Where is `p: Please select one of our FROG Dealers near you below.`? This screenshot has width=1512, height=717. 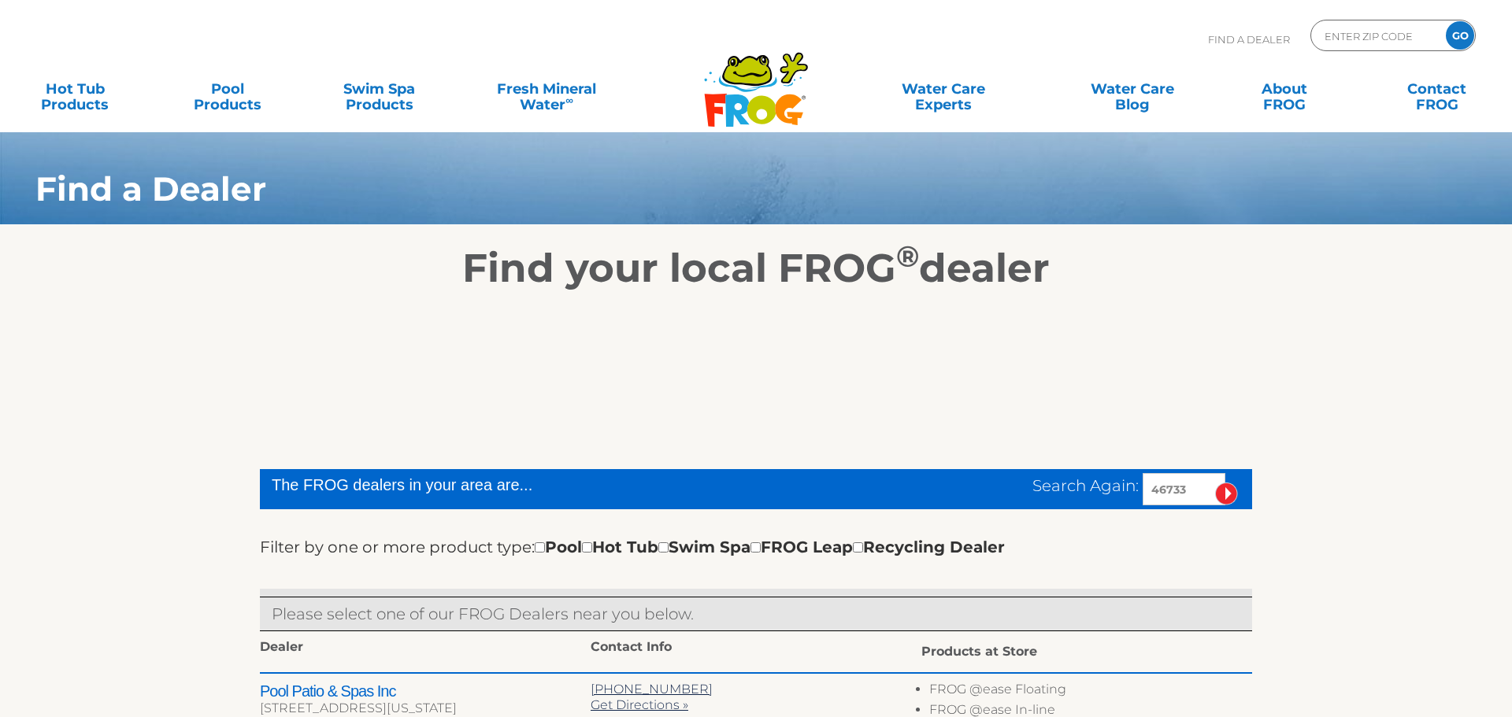
p: Please select one of our FROG Dealers near you below. is located at coordinates (756, 614).